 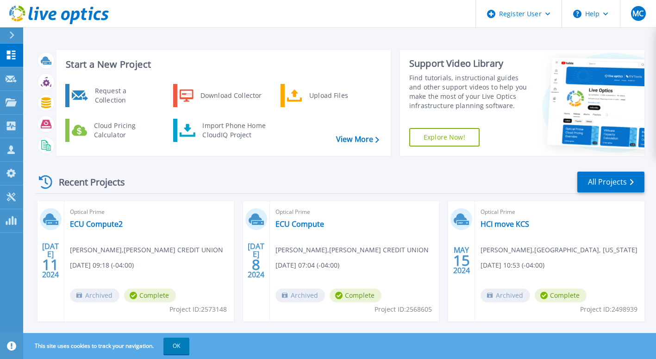 What do you see at coordinates (113, 130) in the screenshot?
I see `a: Cloud Pricing Calculator` at bounding box center [113, 130].